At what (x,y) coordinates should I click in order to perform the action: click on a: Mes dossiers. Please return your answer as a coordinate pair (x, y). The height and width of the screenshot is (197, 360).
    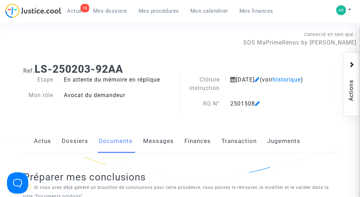
    Looking at the image, I should click on (110, 11).